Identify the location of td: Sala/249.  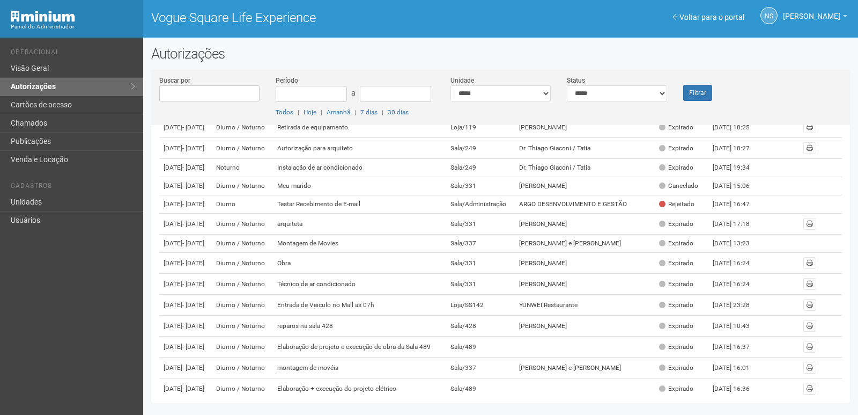
(481, 168).